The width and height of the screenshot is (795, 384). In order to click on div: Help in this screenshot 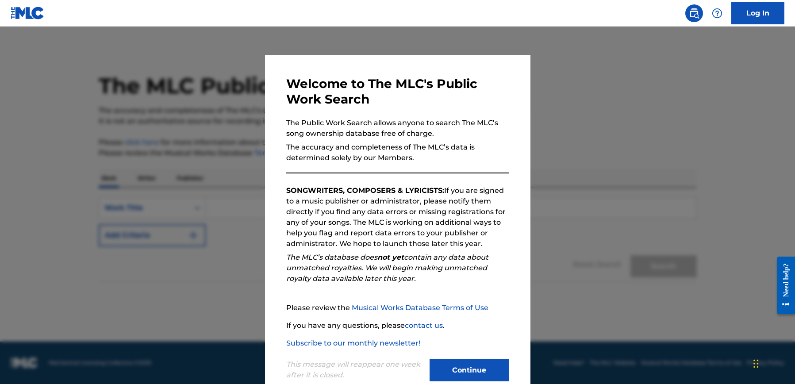, I will do `click(717, 13)`.